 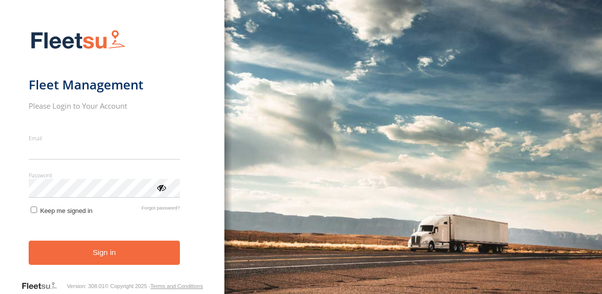 What do you see at coordinates (44, 286) in the screenshot?
I see `a: Visit our Website` at bounding box center [44, 286].